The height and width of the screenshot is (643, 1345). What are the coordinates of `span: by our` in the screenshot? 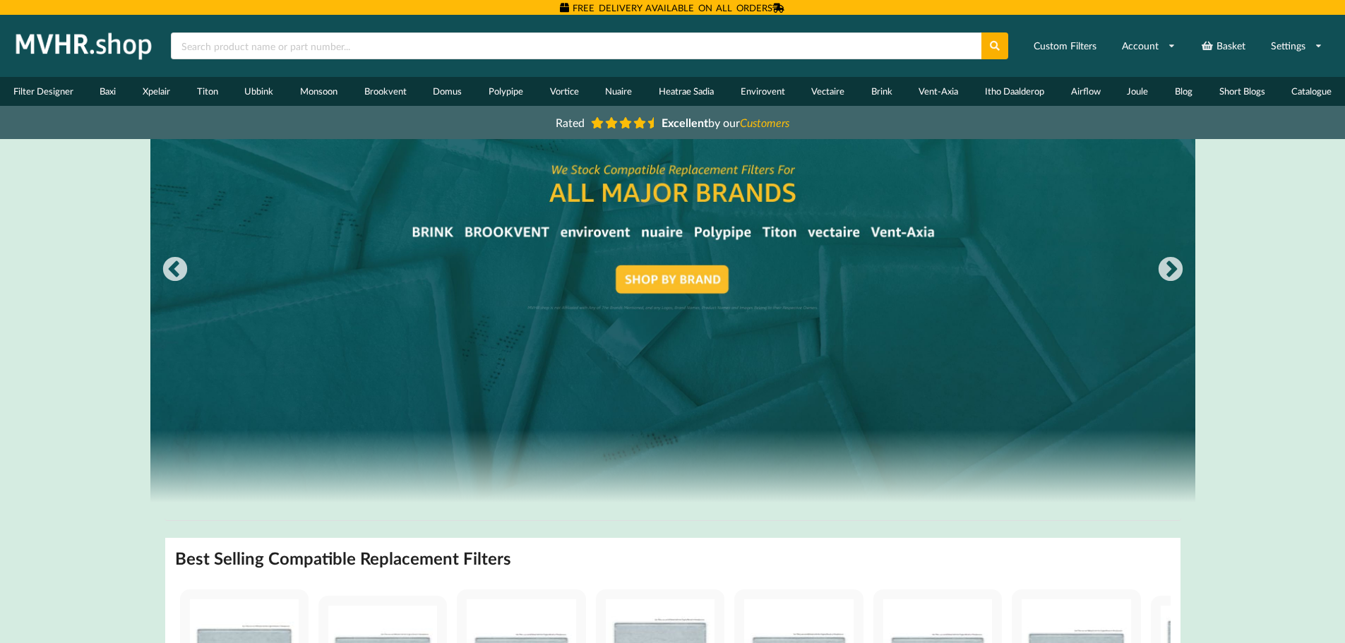 It's located at (725, 122).